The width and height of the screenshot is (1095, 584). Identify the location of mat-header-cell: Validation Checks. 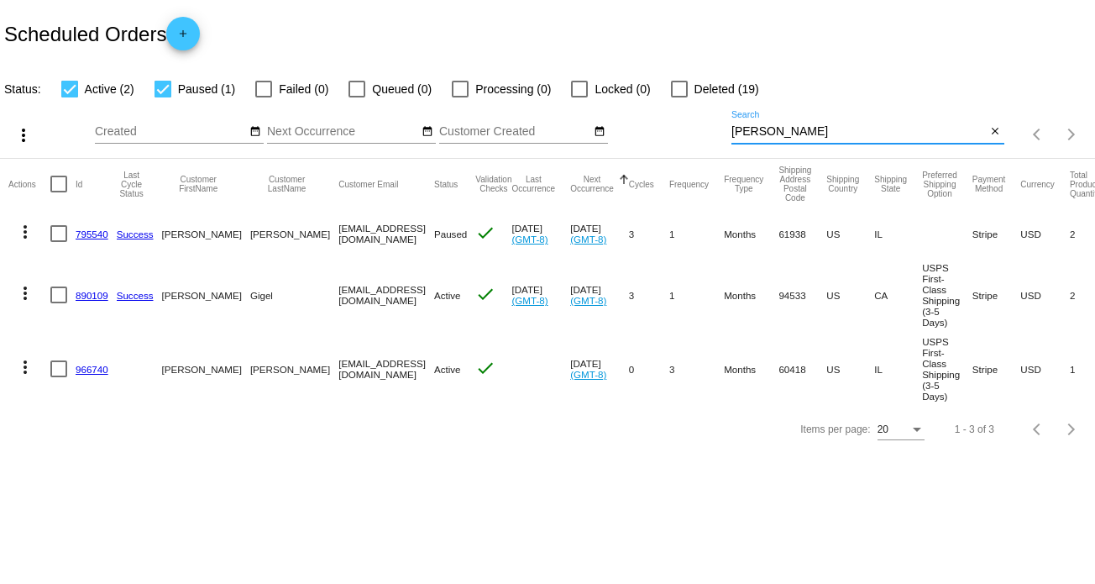
(493, 184).